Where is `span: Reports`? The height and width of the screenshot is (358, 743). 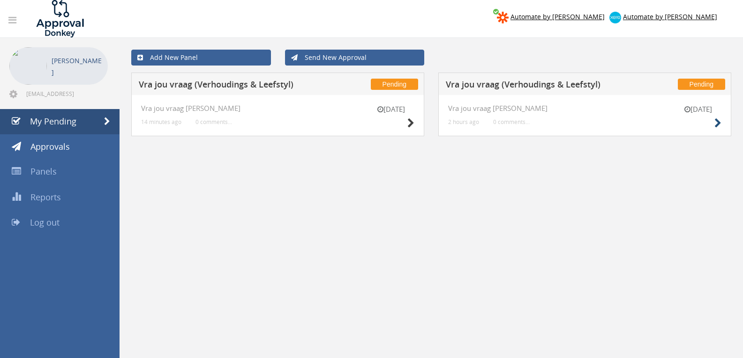 span: Reports is located at coordinates (45, 197).